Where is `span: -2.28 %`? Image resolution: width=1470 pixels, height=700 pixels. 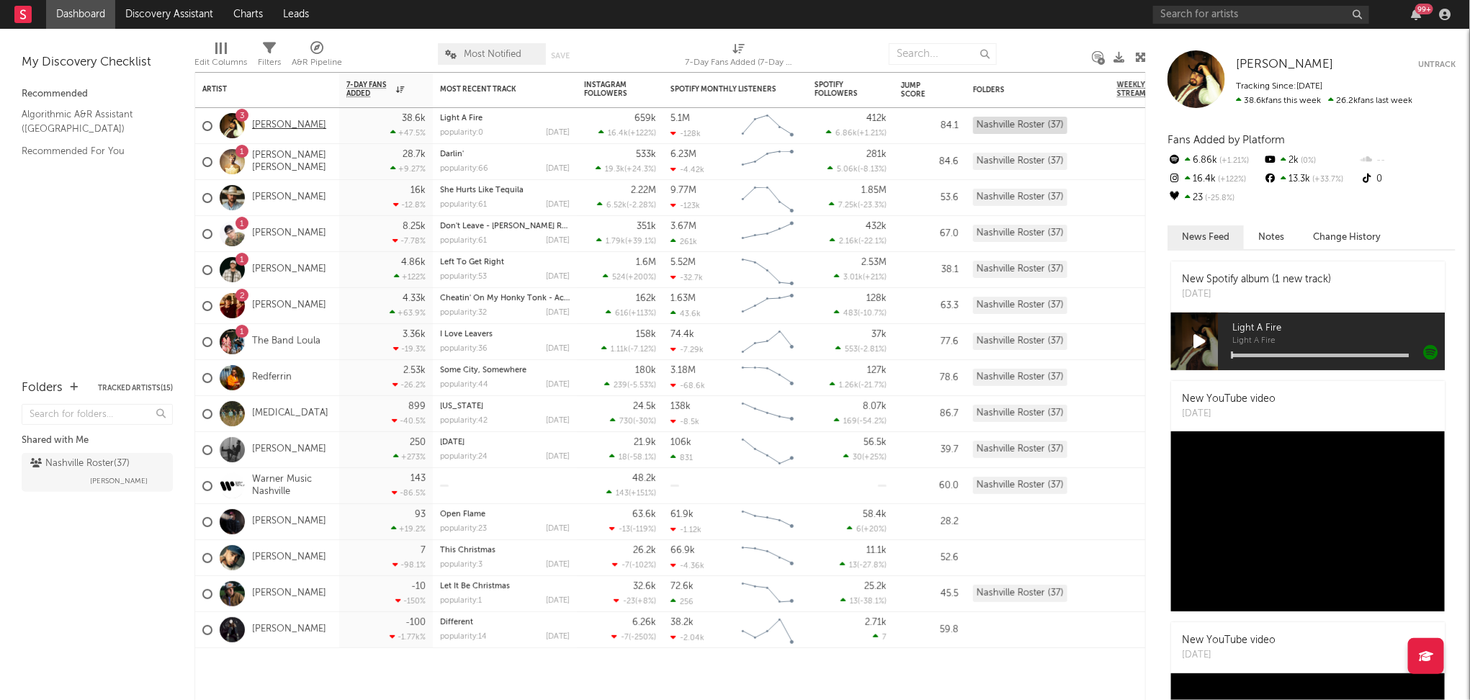 span: -2.28 % is located at coordinates (641, 205).